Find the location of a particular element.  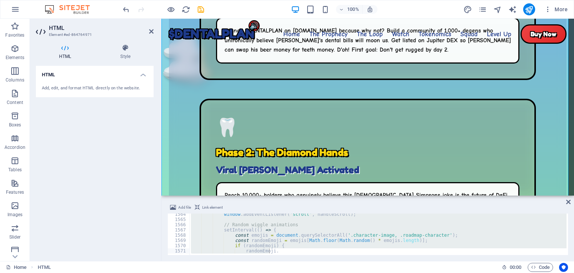

nav: breadcrumb is located at coordinates (44, 267).